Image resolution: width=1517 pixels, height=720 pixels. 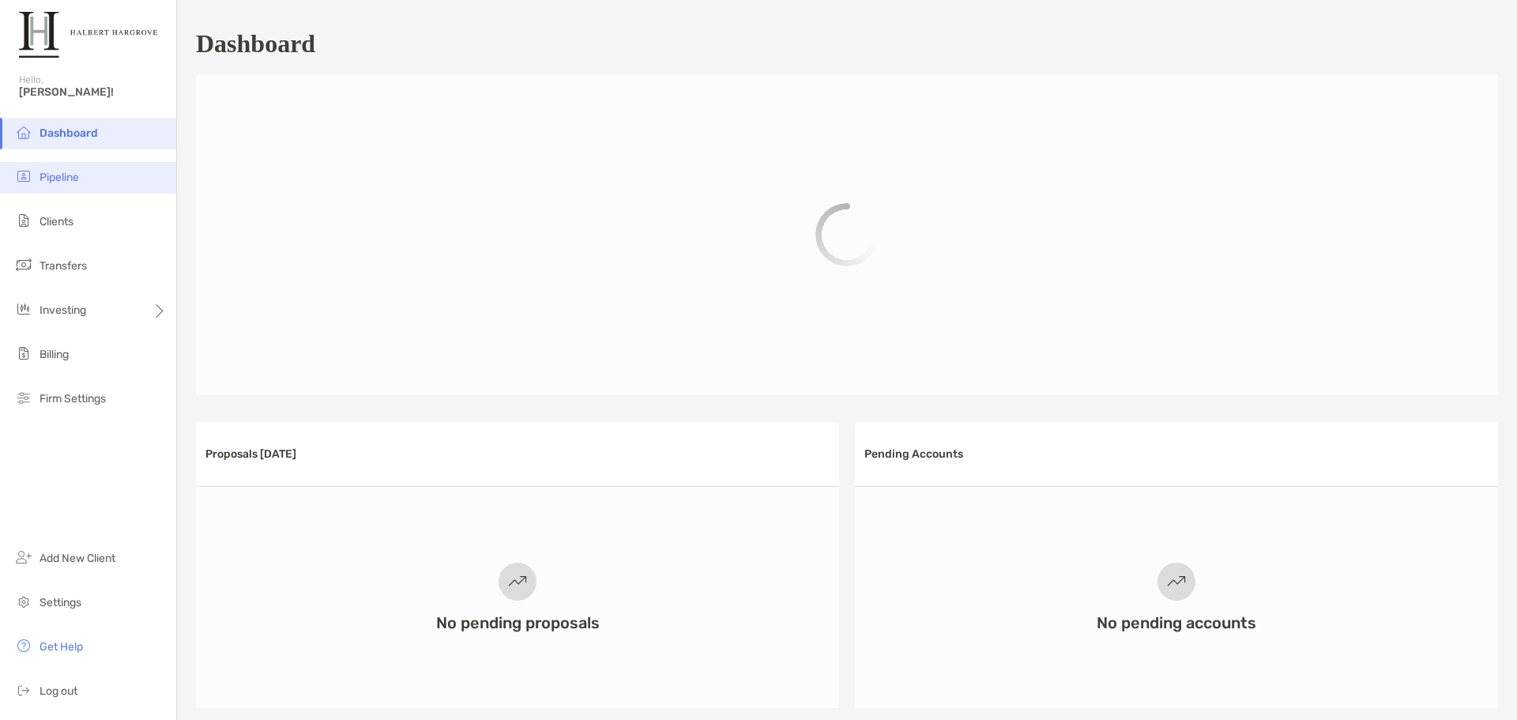 I want to click on span: Dashboard, so click(x=69, y=133).